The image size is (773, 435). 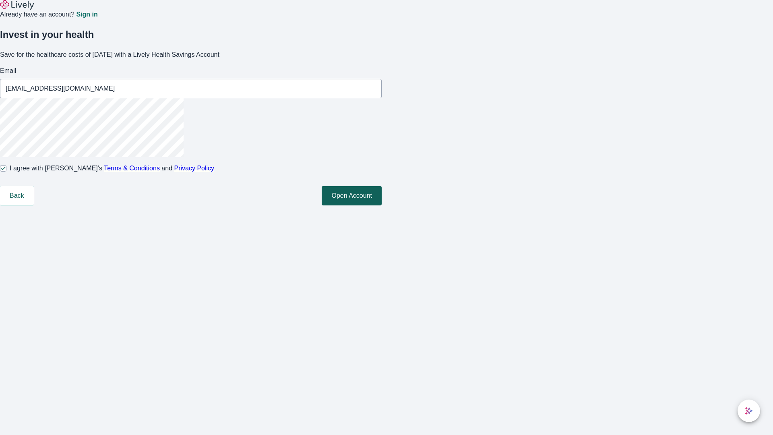 I want to click on a: Privacy Policy, so click(x=194, y=168).